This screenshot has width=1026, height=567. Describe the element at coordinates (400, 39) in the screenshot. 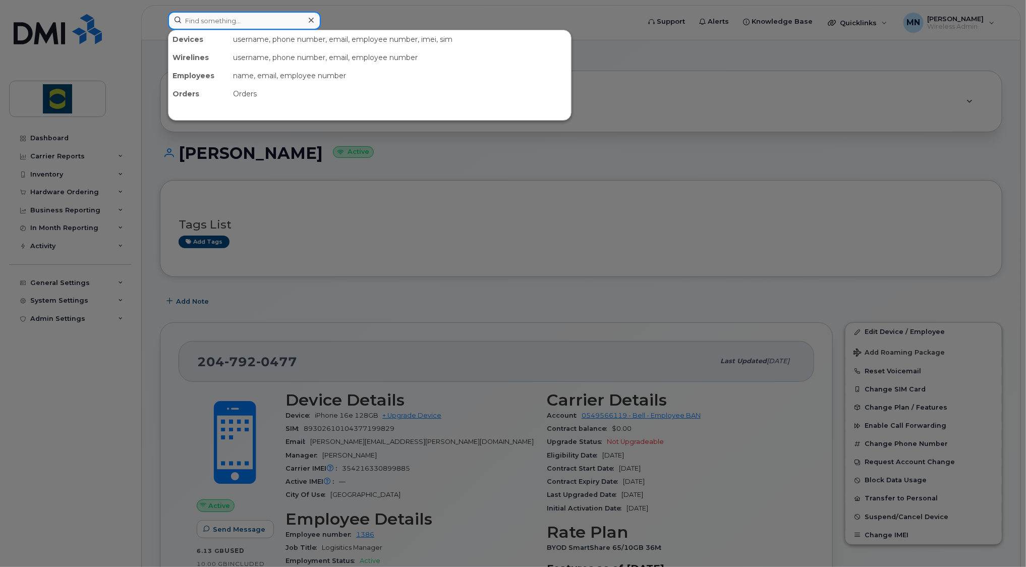

I see `div: username, phone number, email, employee number, imei, sim` at that location.